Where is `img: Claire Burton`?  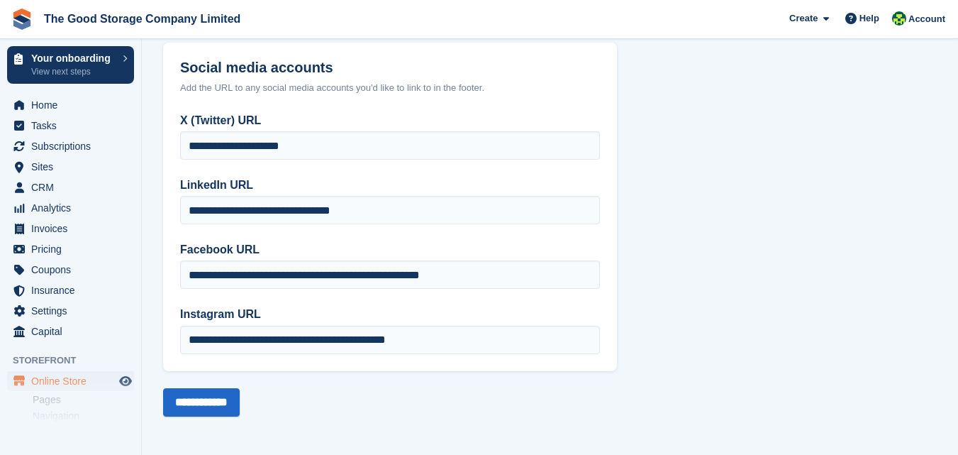
img: Claire Burton is located at coordinates (899, 18).